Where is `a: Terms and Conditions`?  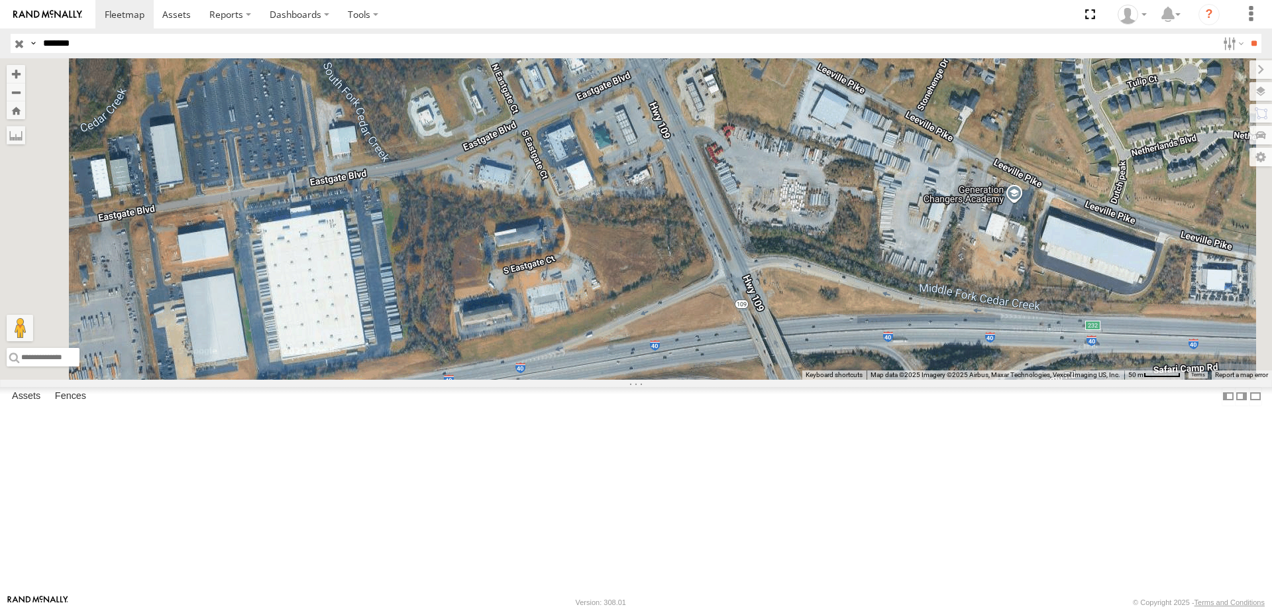 a: Terms and Conditions is located at coordinates (1230, 602).